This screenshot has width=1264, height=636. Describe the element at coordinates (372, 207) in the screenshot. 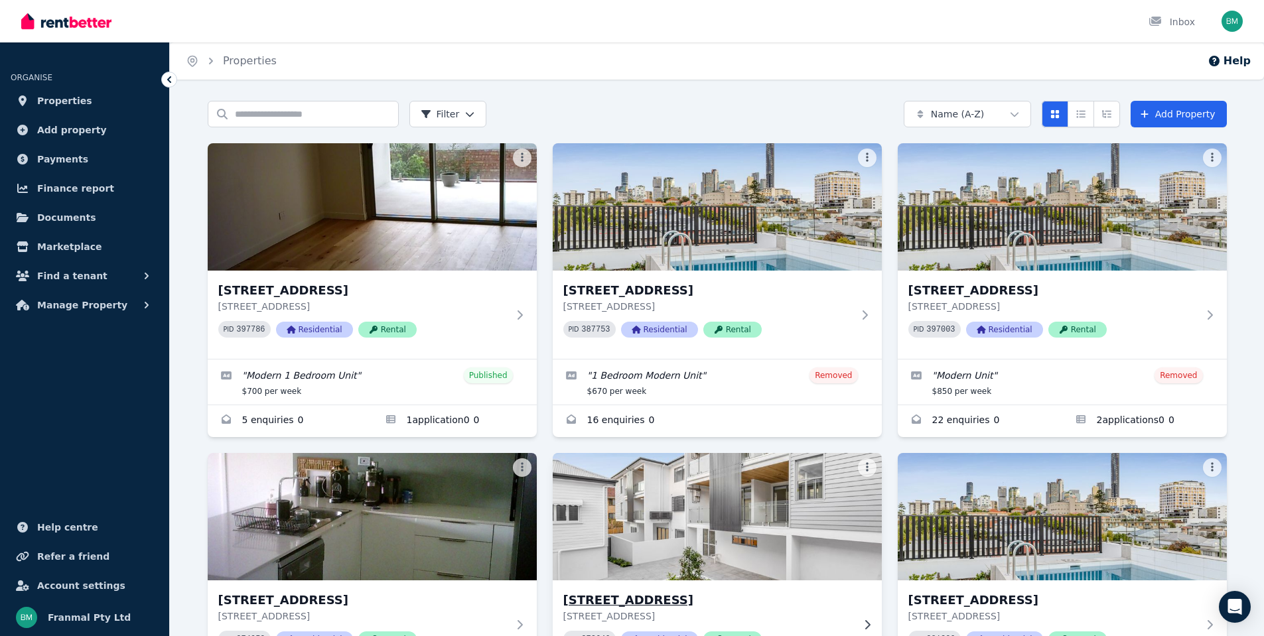

I see `img: 1/157 Harcourt St, New Farm` at that location.